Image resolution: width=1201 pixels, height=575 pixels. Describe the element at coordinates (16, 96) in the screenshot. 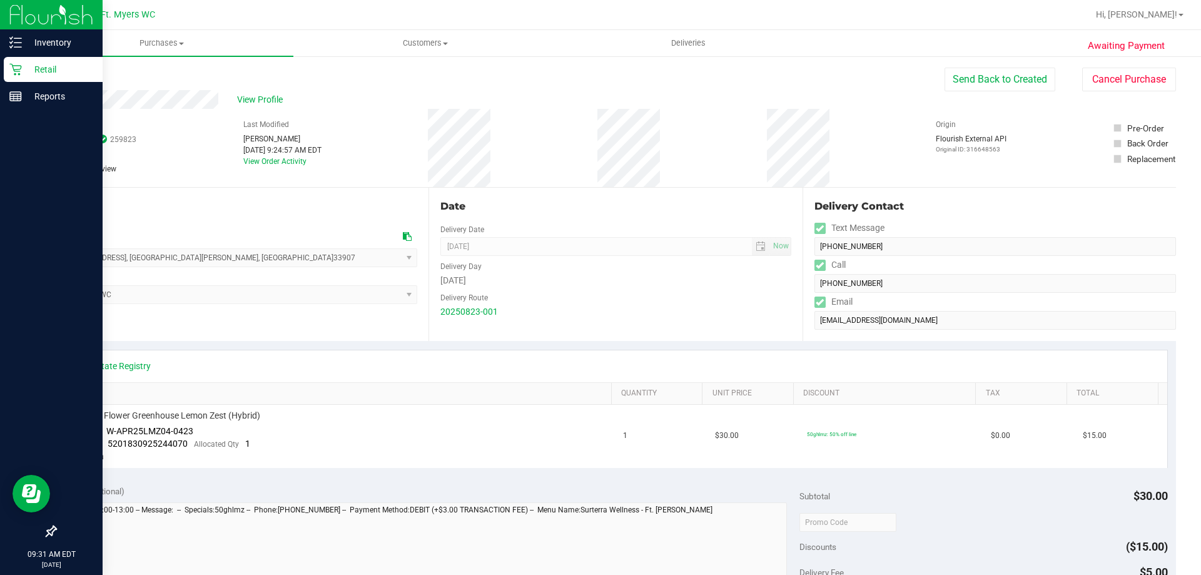

I see `inline-svg: Reports` at that location.